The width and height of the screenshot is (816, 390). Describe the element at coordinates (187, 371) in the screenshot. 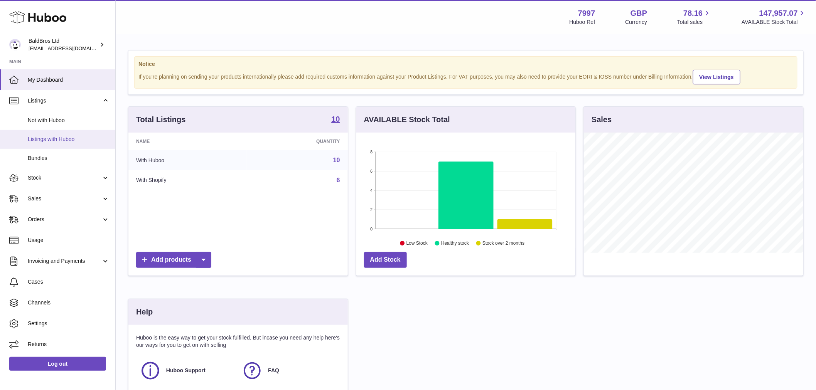

I see `a: Huboo Support` at that location.